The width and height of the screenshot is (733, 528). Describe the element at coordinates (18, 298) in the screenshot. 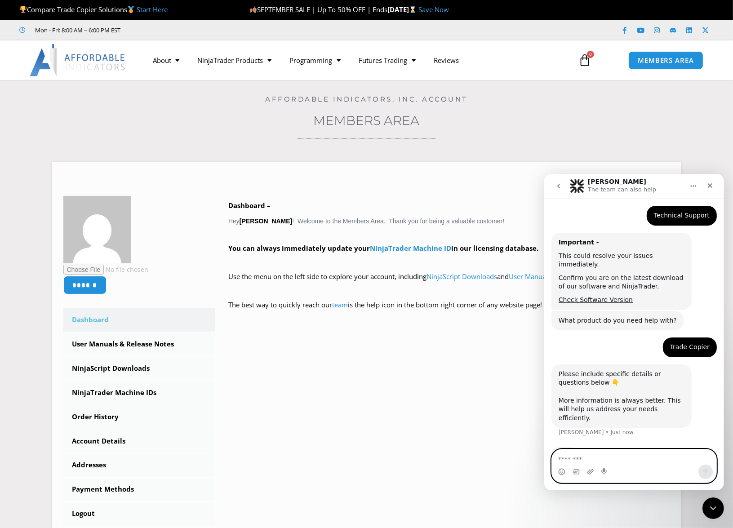

I see `button: Emoji picker` at that location.